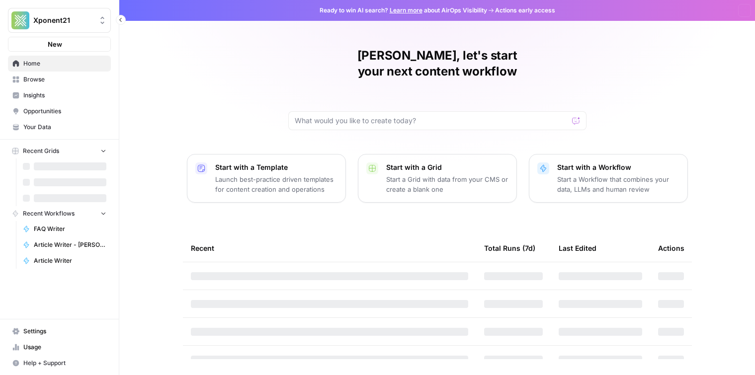 The image size is (755, 375). I want to click on input: What would you like to create today?, so click(432, 121).